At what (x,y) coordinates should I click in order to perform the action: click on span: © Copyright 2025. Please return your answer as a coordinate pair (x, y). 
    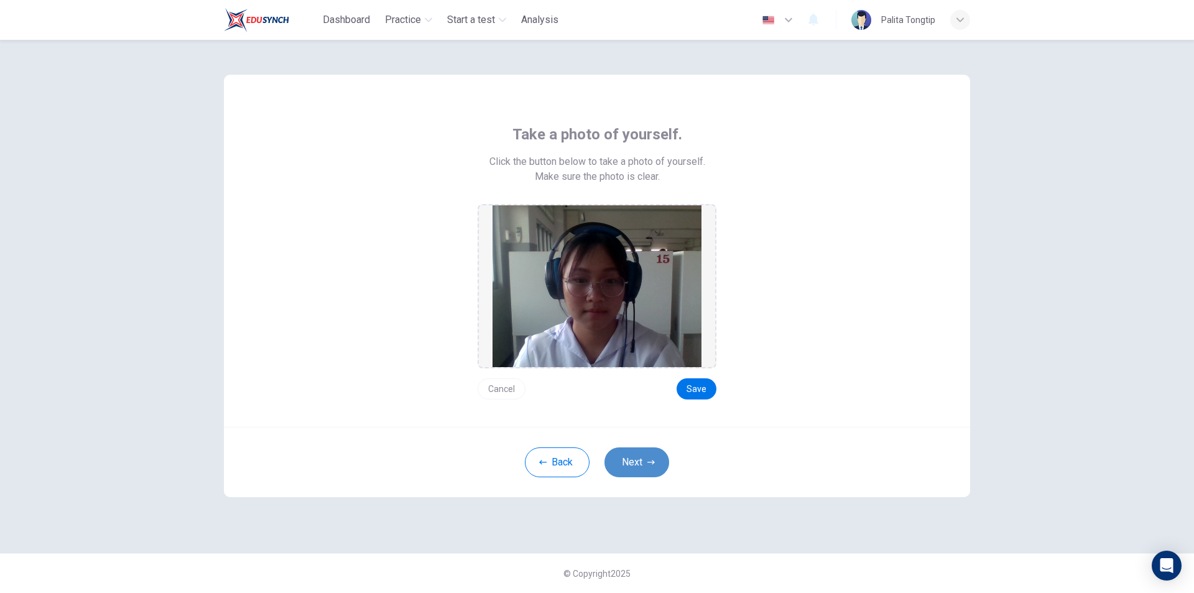
    Looking at the image, I should click on (597, 573).